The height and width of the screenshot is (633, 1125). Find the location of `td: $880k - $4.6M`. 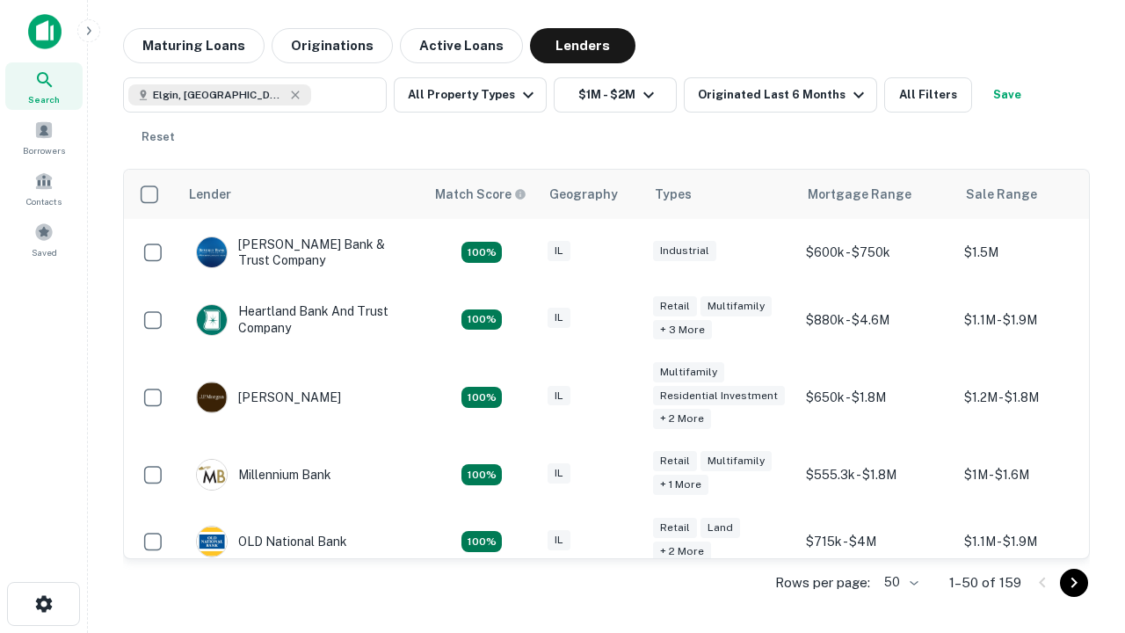

td: $880k - $4.6M is located at coordinates (876, 319).